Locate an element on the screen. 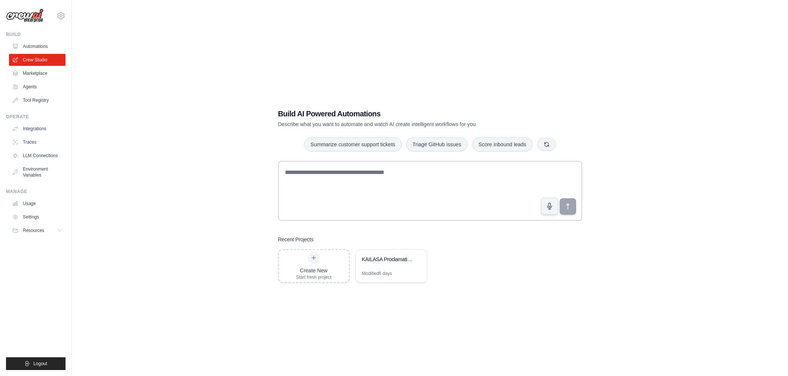 This screenshot has height=376, width=788. a: Usage is located at coordinates (37, 204).